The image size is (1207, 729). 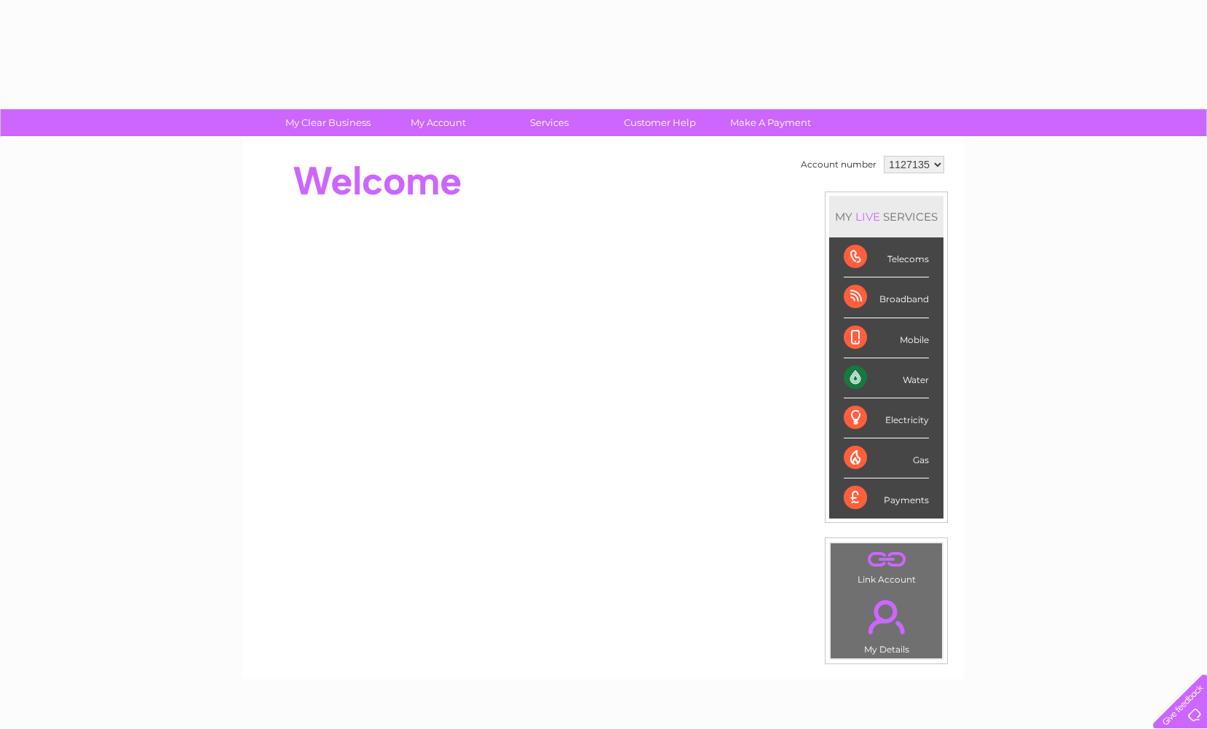 What do you see at coordinates (886, 257) in the screenshot?
I see `div: Telecoms` at bounding box center [886, 257].